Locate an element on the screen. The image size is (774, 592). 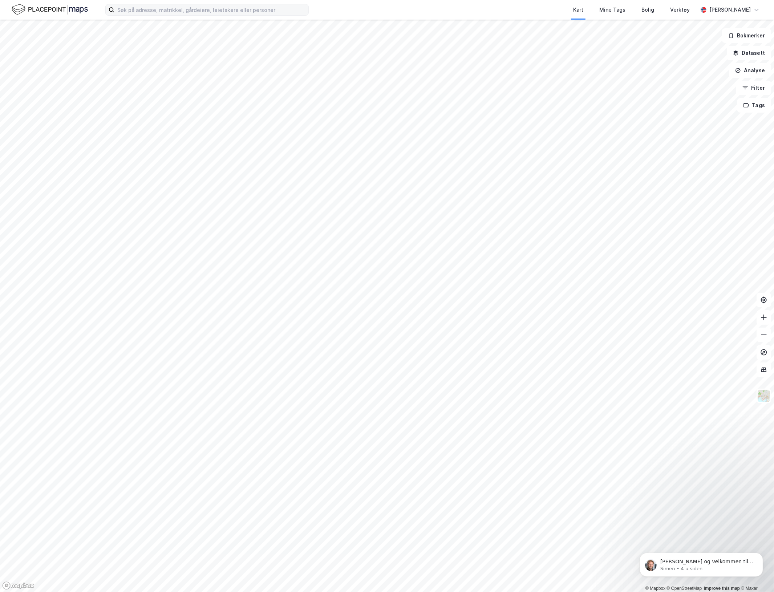
div: message notification from Simen, 4 u siden. Hei og velkommen til Newsec Maps, Marko Om det er du ... is located at coordinates (73, 27).